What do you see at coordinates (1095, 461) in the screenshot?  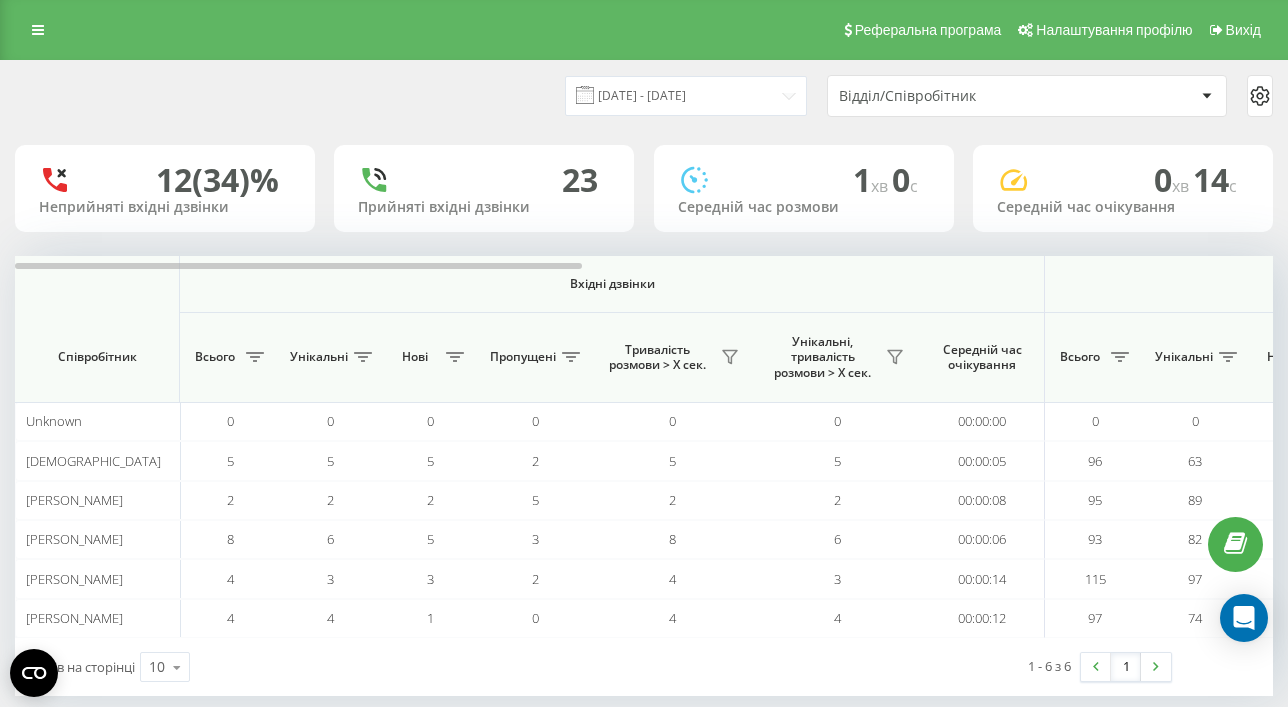 I see `span: 96` at bounding box center [1095, 461].